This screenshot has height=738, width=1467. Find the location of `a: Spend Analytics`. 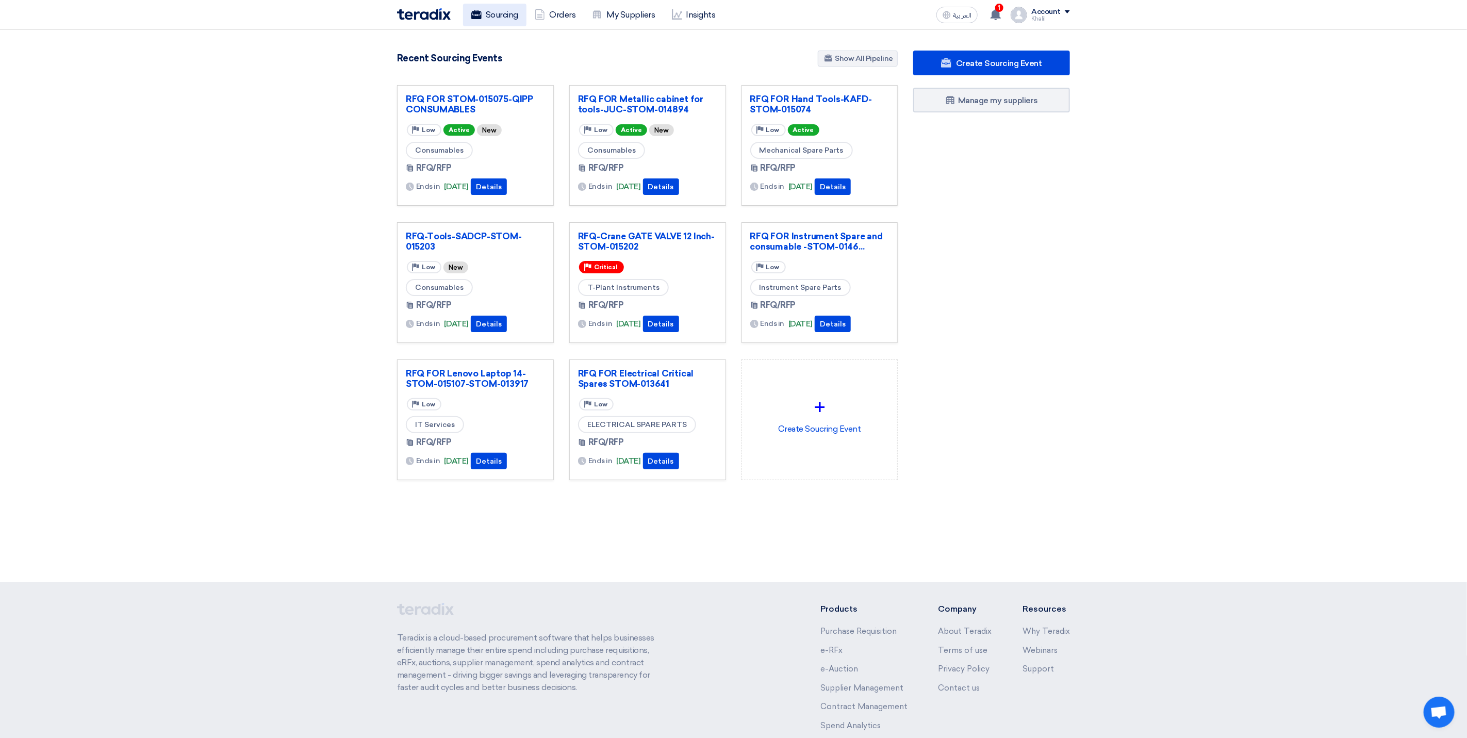

a: Spend Analytics is located at coordinates (850, 726).